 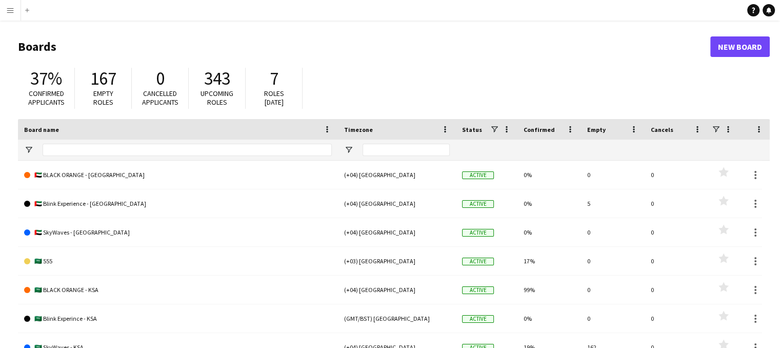 I want to click on span: Empty roles, so click(x=103, y=97).